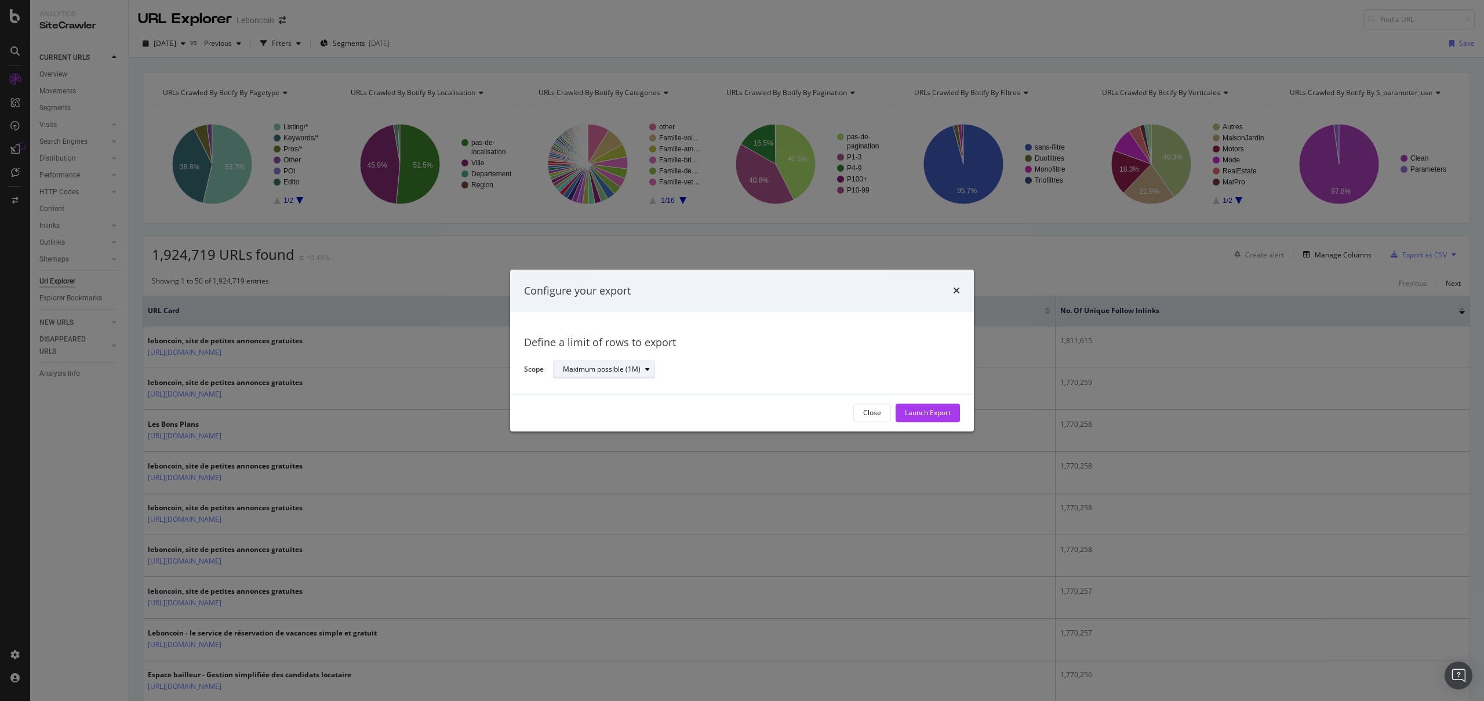 The width and height of the screenshot is (1484, 701). I want to click on div: modal, so click(742, 350).